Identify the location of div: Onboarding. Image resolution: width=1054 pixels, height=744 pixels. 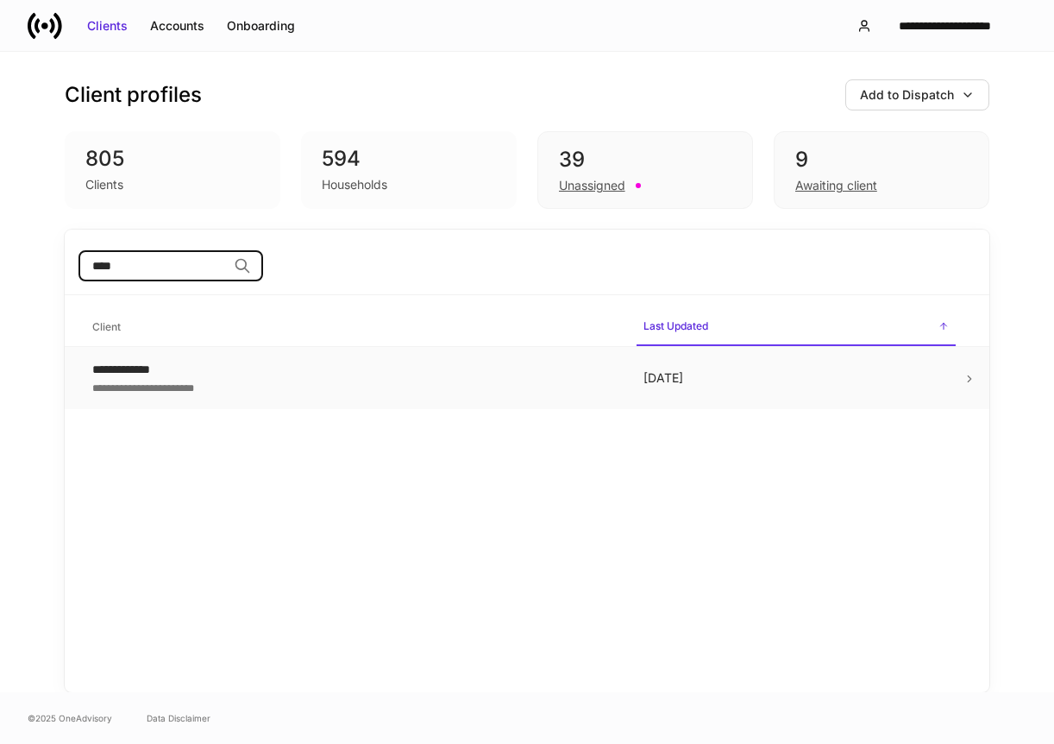
(261, 26).